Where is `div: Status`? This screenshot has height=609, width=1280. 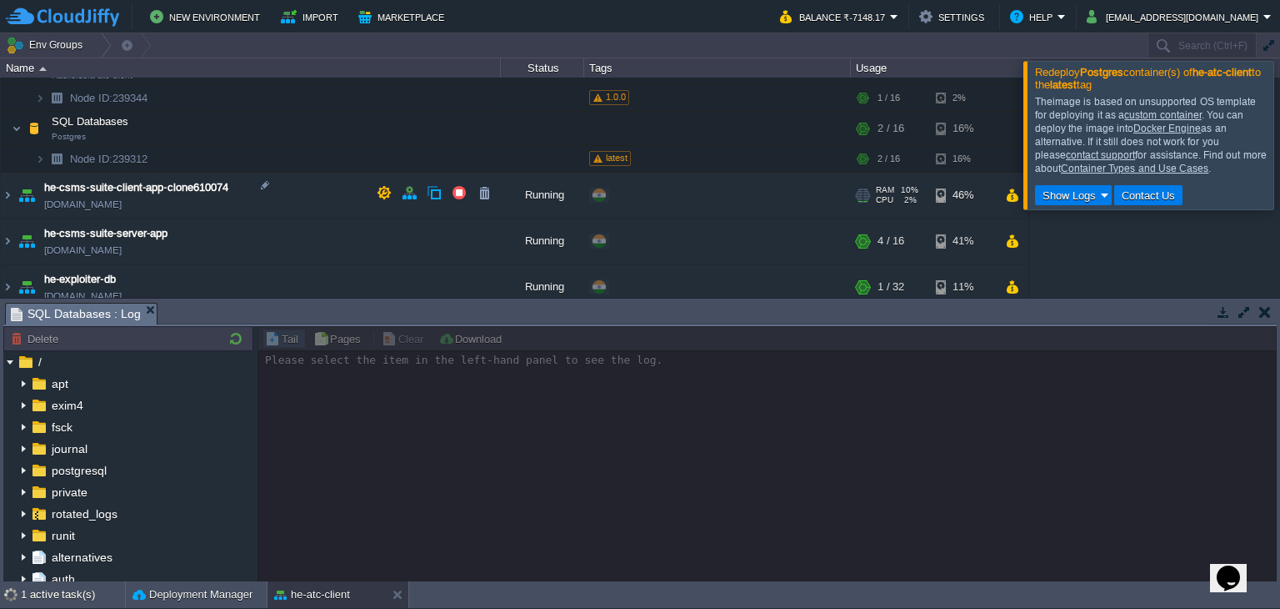
div: Status is located at coordinates (543, 68).